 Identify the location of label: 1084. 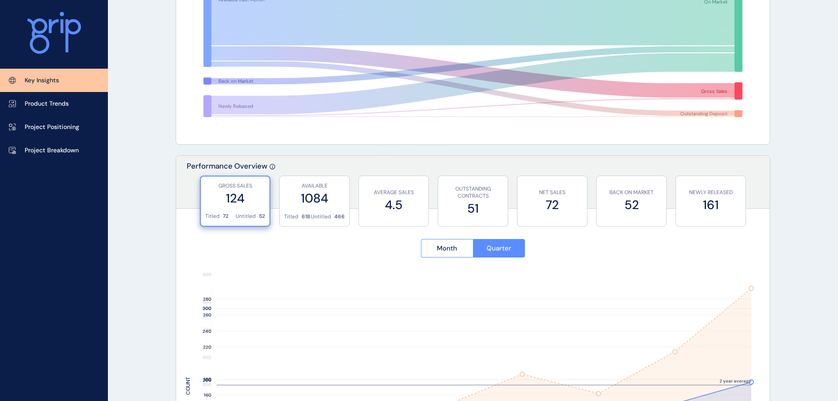
(314, 198).